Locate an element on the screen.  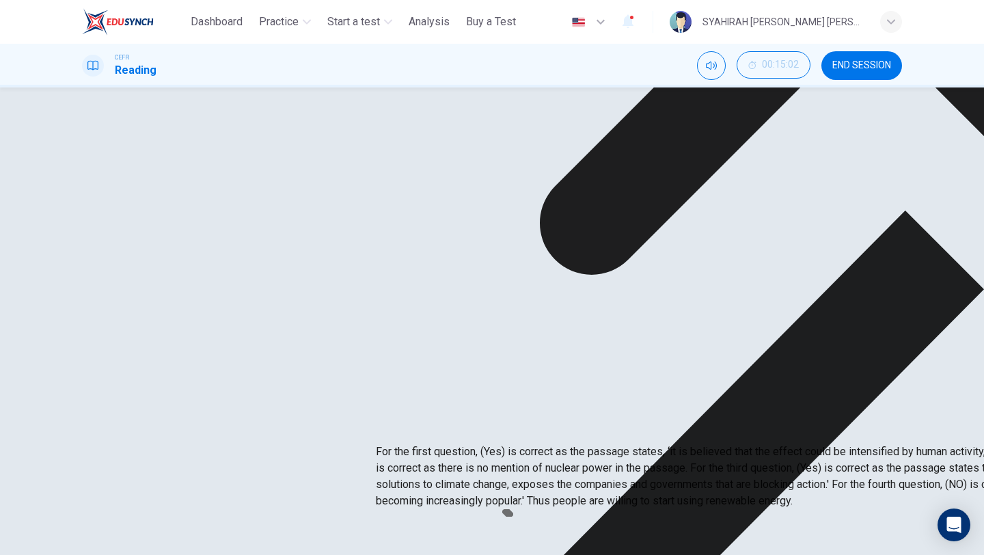
h1: Reading is located at coordinates (135, 70).